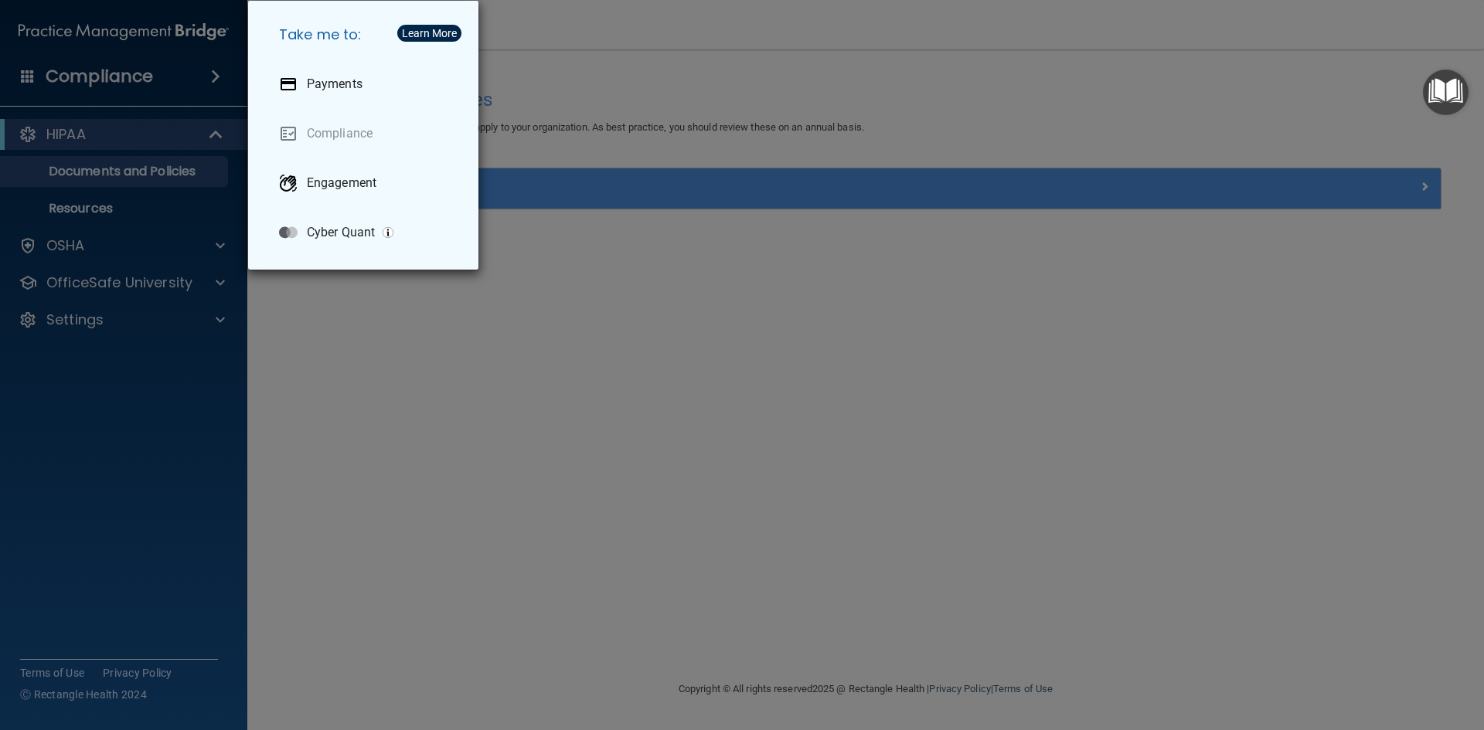 The width and height of the screenshot is (1484, 730). Describe the element at coordinates (366, 35) in the screenshot. I see `h5: Take me to:` at that location.